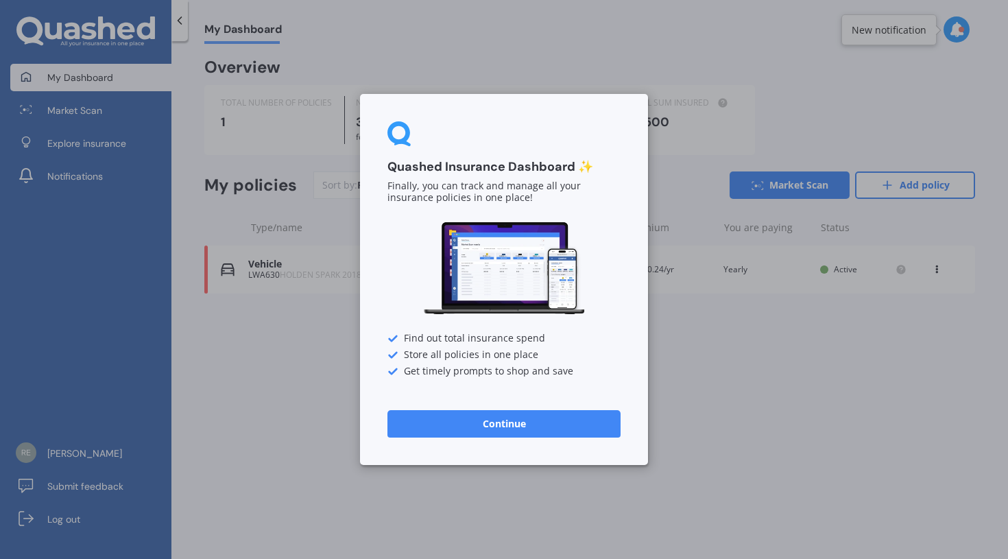 The height and width of the screenshot is (559, 1008). I want to click on button: Continue, so click(504, 424).